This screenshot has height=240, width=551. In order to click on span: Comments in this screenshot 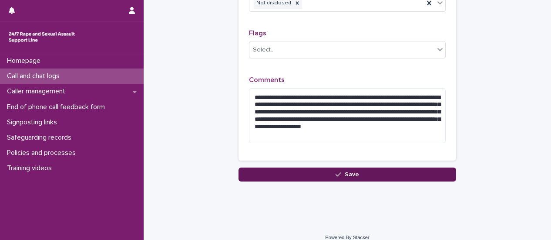, I will do `click(267, 80)`.